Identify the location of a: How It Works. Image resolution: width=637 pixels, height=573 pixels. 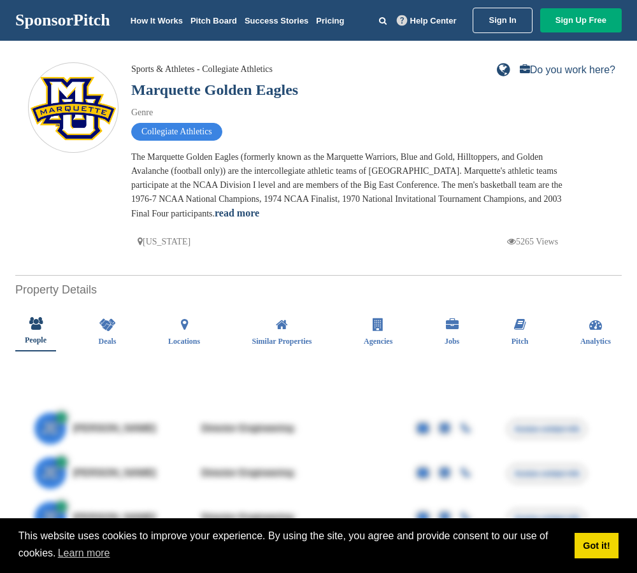
(157, 20).